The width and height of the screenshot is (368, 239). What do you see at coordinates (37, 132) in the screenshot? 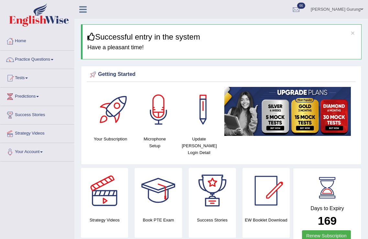
I see `a: Strategy Videos` at bounding box center [37, 132].